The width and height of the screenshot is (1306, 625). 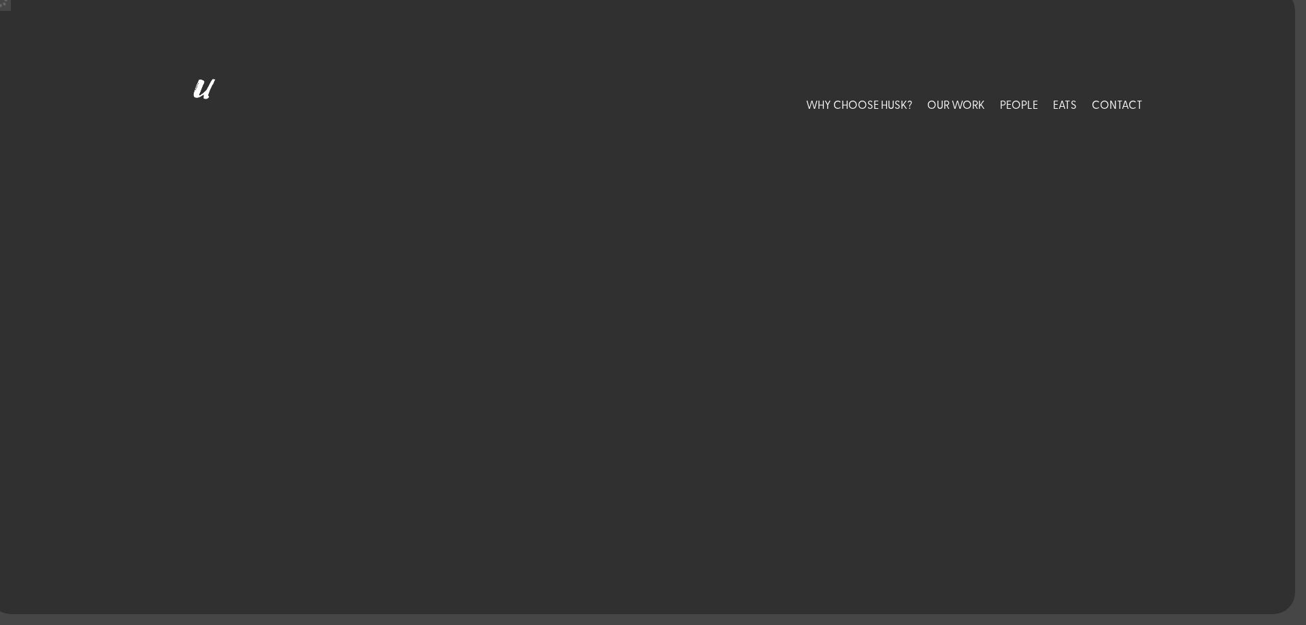 What do you see at coordinates (956, 103) in the screenshot?
I see `a: OUR WORK` at bounding box center [956, 103].